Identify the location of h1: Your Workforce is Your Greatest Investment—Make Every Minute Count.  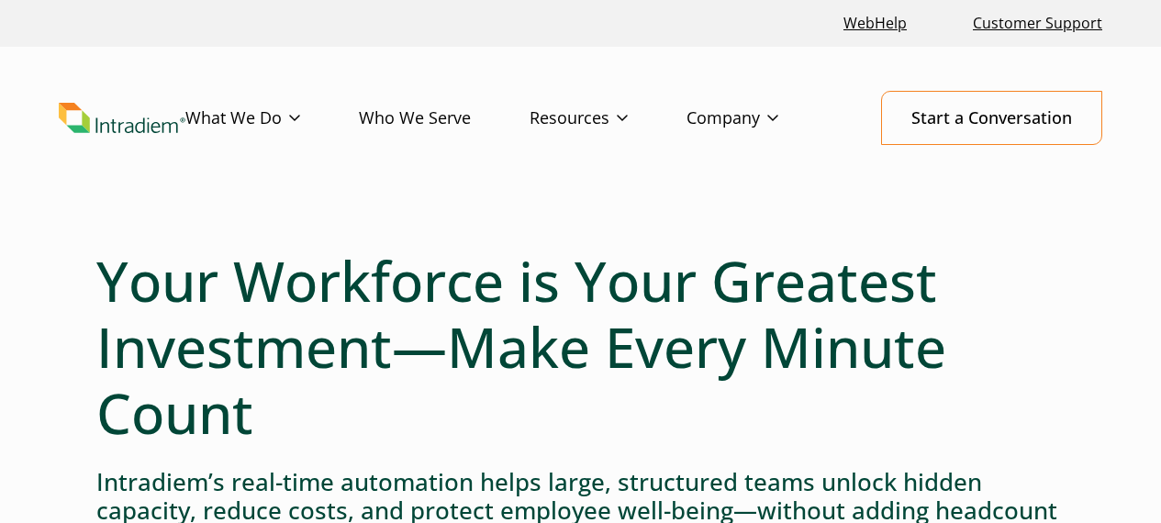
(580, 347).